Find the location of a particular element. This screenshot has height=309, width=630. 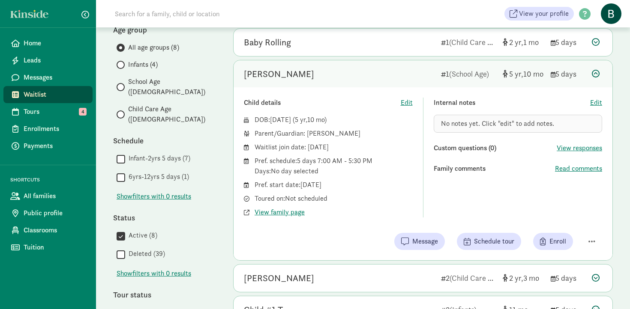

a: Public profile is located at coordinates (48, 213).